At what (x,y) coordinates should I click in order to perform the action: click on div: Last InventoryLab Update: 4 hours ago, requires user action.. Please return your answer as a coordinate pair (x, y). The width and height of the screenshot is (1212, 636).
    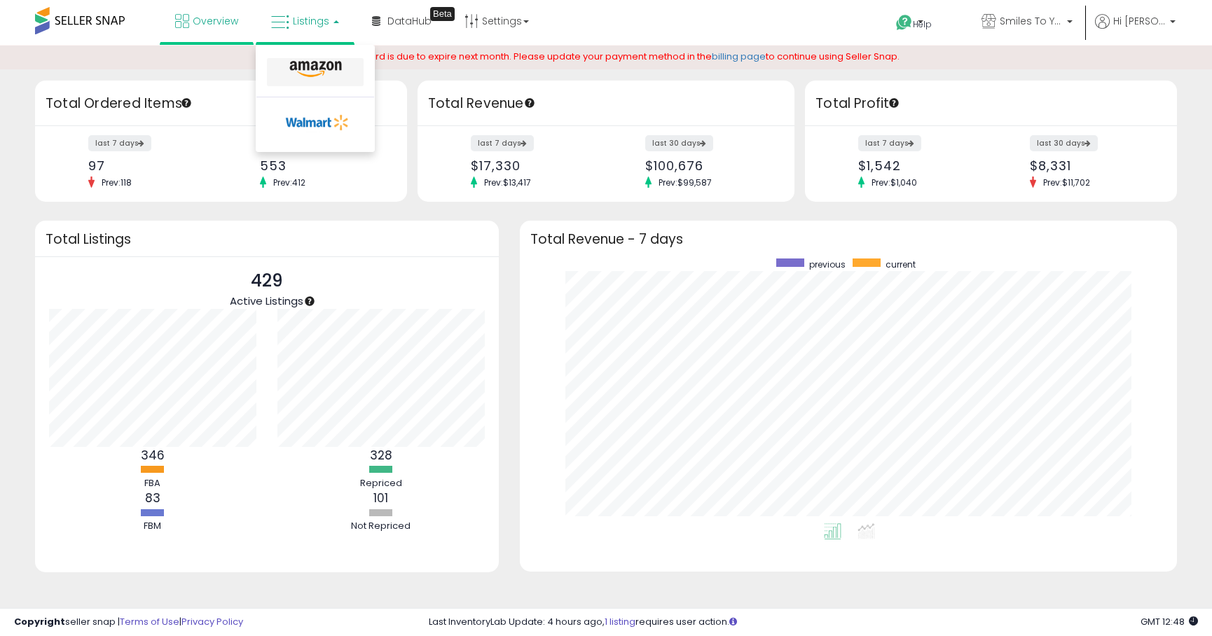
    Looking at the image, I should click on (814, 622).